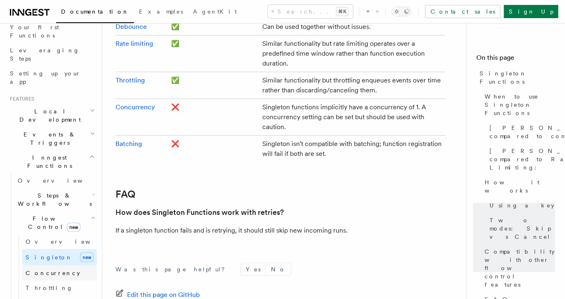  Describe the element at coordinates (278, 269) in the screenshot. I see `button: No` at that location.